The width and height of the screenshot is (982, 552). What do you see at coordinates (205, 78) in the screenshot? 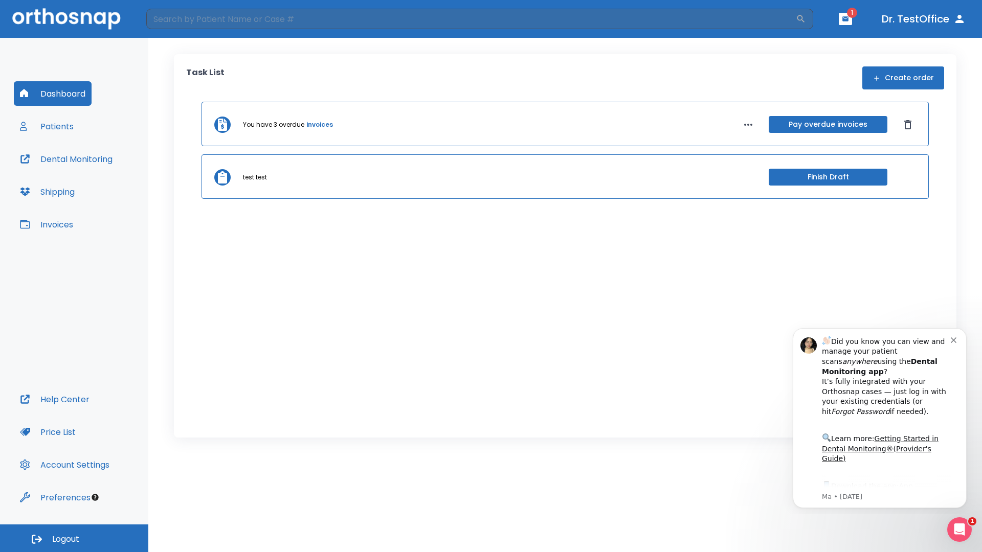
I see `p: Task List` at bounding box center [205, 78].